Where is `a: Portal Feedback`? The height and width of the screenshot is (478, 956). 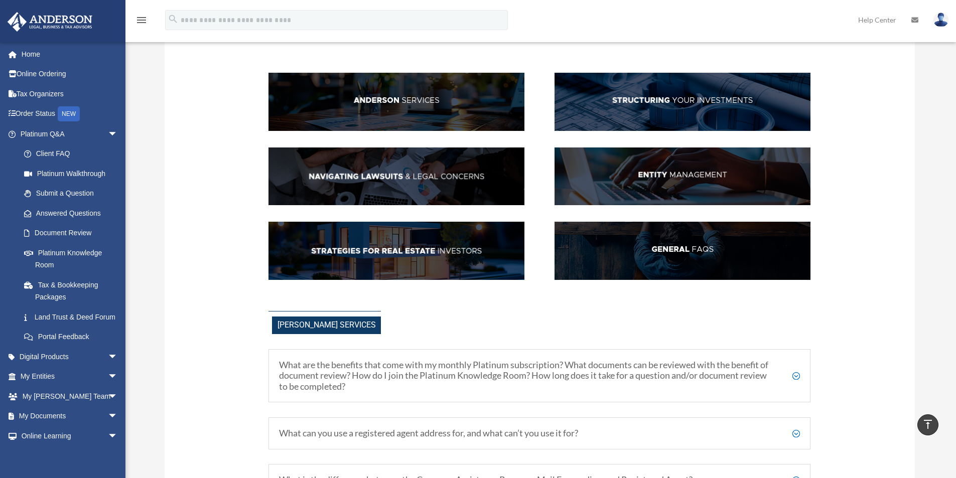 a: Portal Feedback is located at coordinates (73, 337).